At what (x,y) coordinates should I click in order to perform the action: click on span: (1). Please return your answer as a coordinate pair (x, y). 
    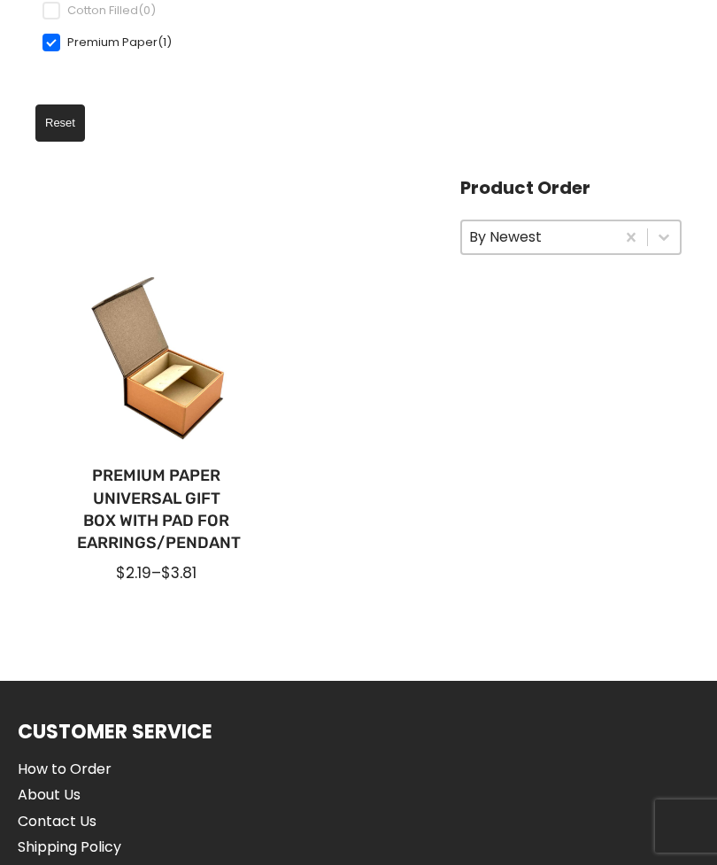
    Looking at the image, I should click on (165, 42).